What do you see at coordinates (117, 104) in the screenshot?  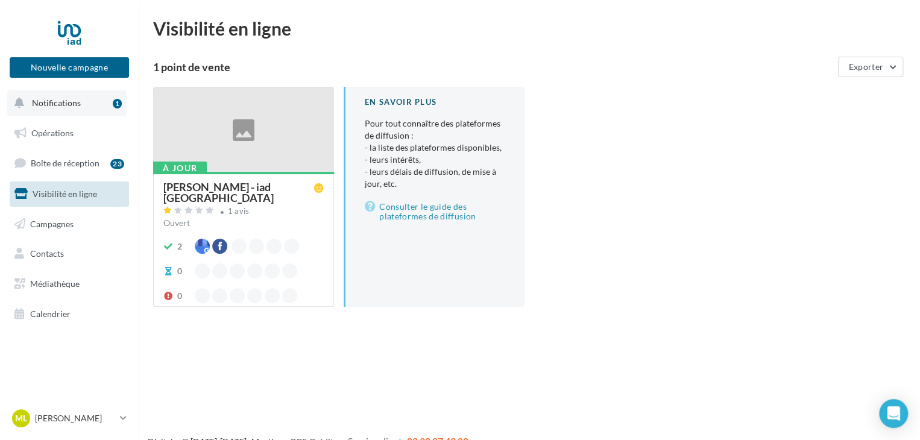 I see `div: 1` at bounding box center [117, 104].